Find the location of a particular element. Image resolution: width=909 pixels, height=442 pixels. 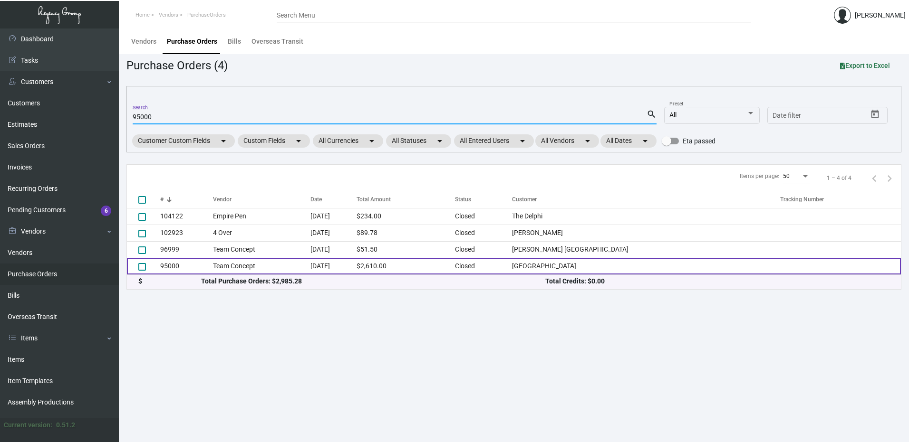

span: Eta passed is located at coordinates (699, 141).